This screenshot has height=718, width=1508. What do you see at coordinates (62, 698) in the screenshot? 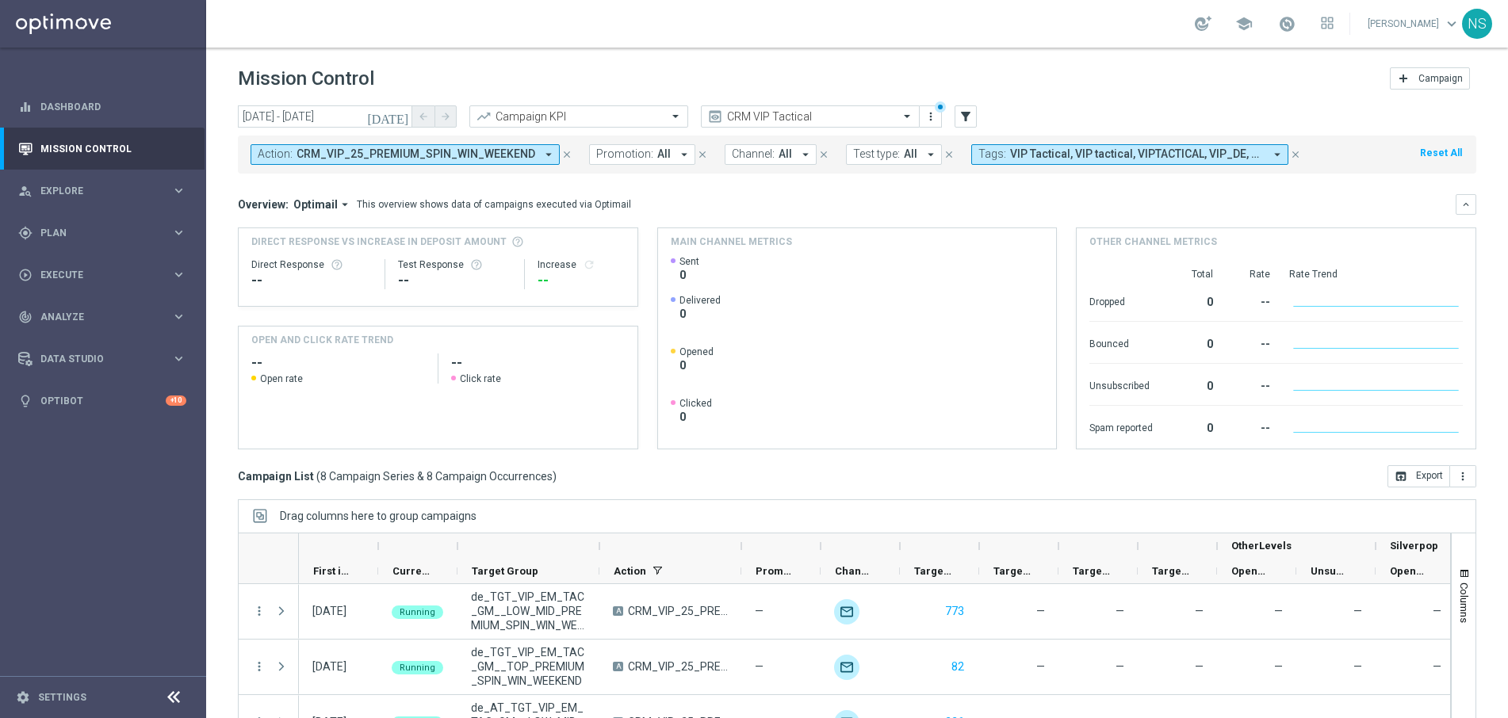
I see `a: Settings` at bounding box center [62, 698].